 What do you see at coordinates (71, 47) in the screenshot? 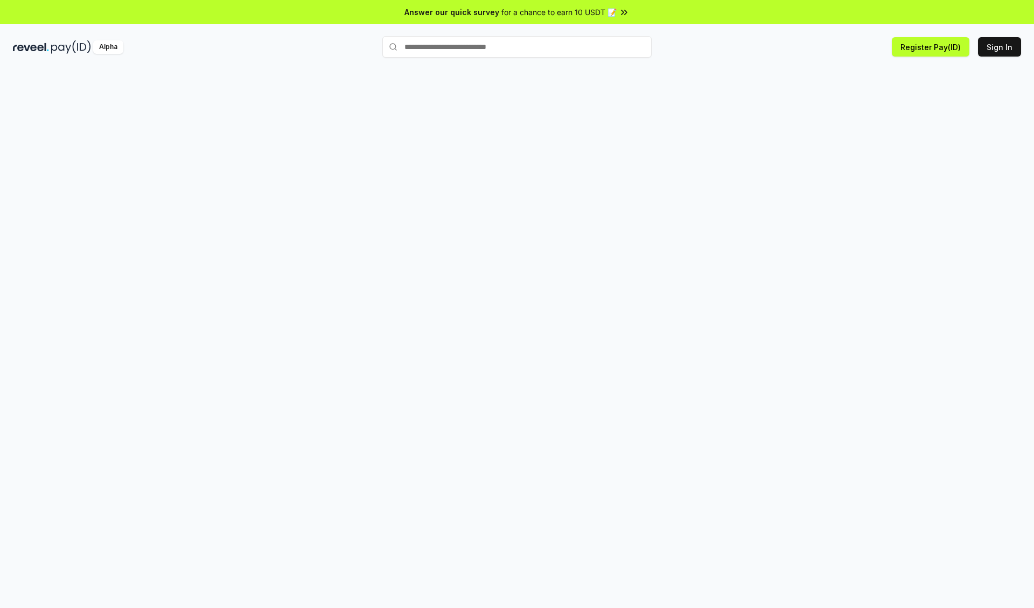
I see `img: pay_id` at bounding box center [71, 47].